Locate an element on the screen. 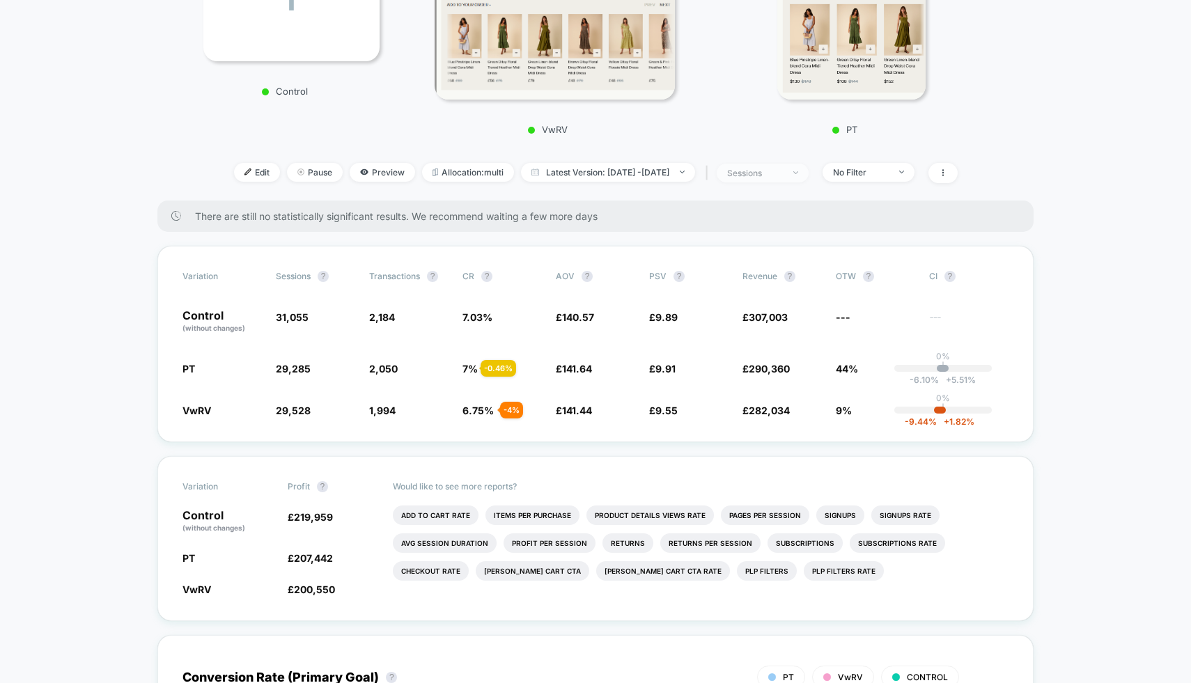 This screenshot has height=683, width=1191. span: 140.57 is located at coordinates (578, 317).